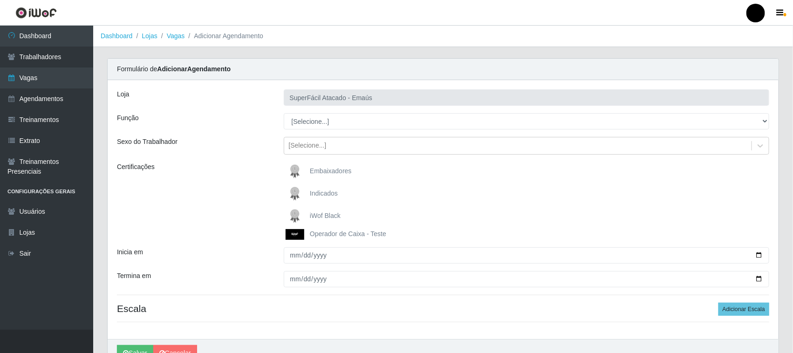 The width and height of the screenshot is (793, 353). What do you see at coordinates (149, 36) in the screenshot?
I see `a: Lojas` at bounding box center [149, 36].